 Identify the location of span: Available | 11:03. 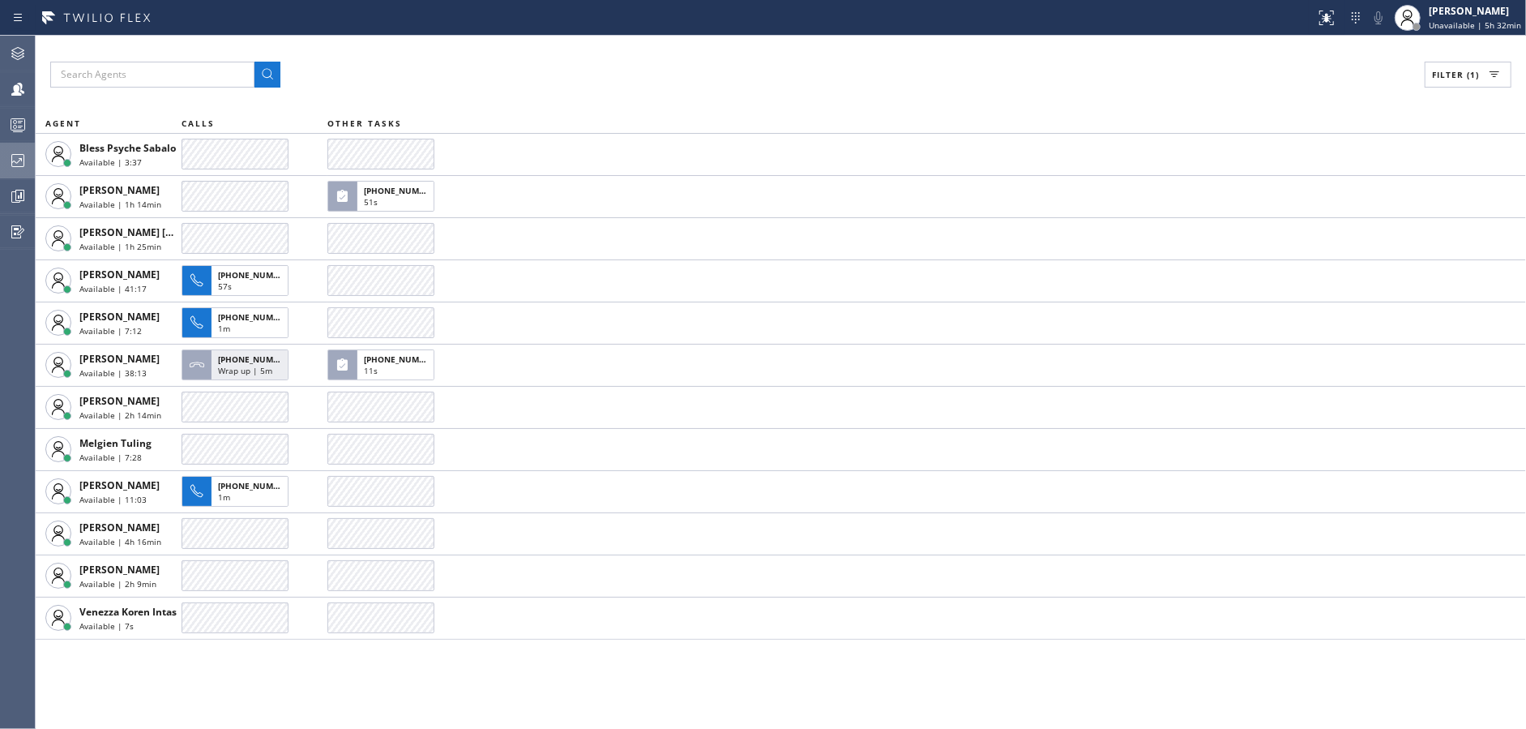
(113, 499).